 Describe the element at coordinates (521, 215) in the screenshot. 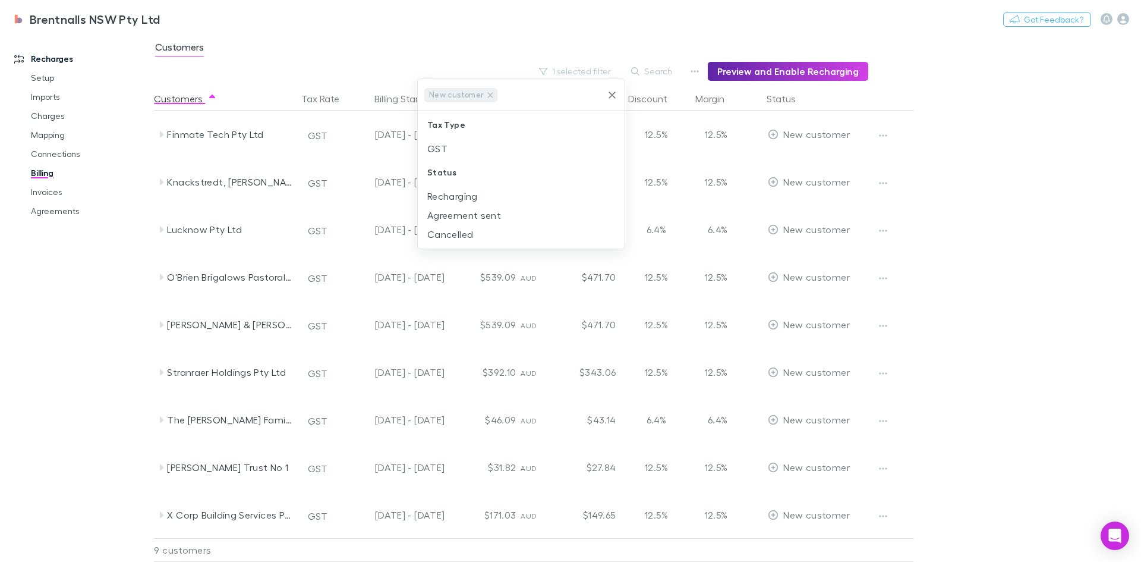

I see `li: Agreement sent` at that location.